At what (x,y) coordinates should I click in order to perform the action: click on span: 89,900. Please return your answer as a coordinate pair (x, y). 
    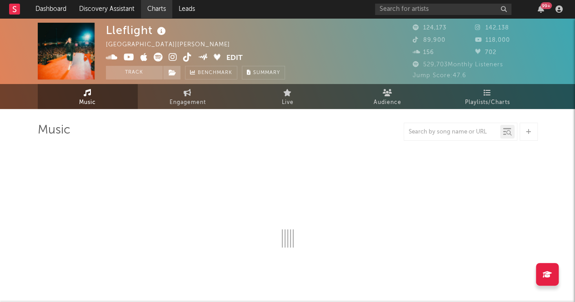
    Looking at the image, I should click on (429, 40).